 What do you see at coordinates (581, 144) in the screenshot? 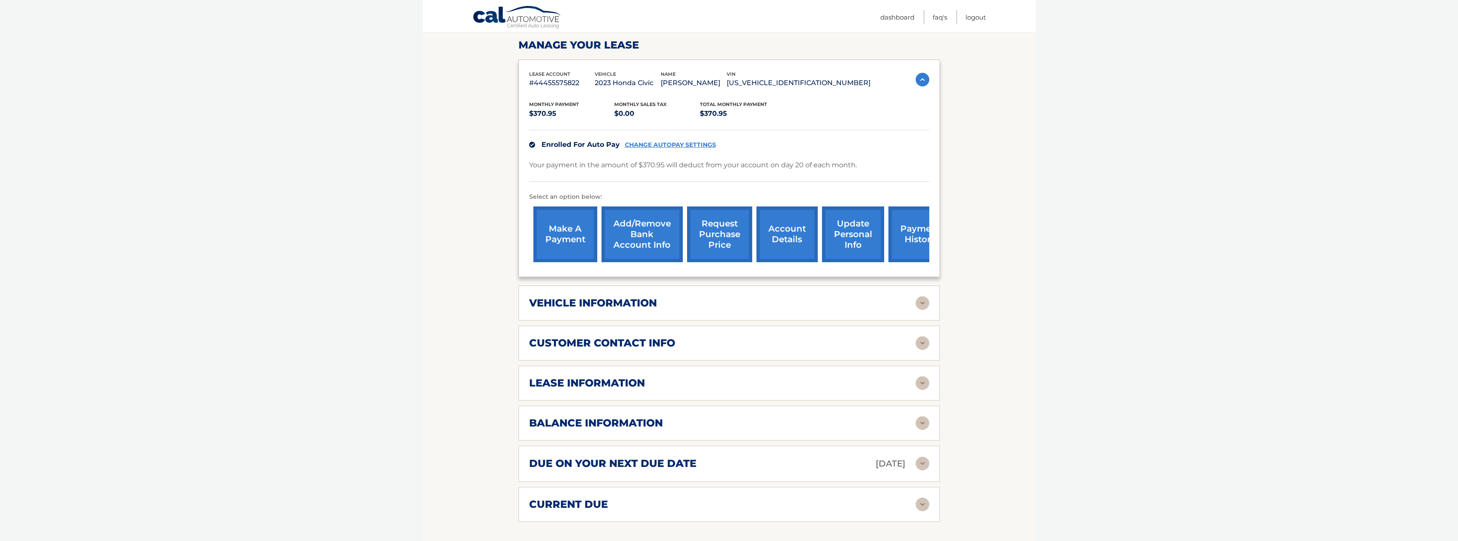
I see `span: Enrolled For Auto Pay` at bounding box center [581, 144].